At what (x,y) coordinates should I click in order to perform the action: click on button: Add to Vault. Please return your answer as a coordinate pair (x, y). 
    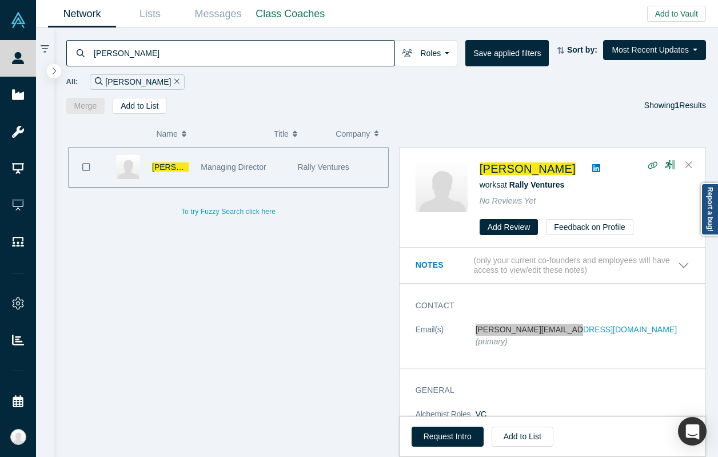
    Looking at the image, I should click on (676, 14).